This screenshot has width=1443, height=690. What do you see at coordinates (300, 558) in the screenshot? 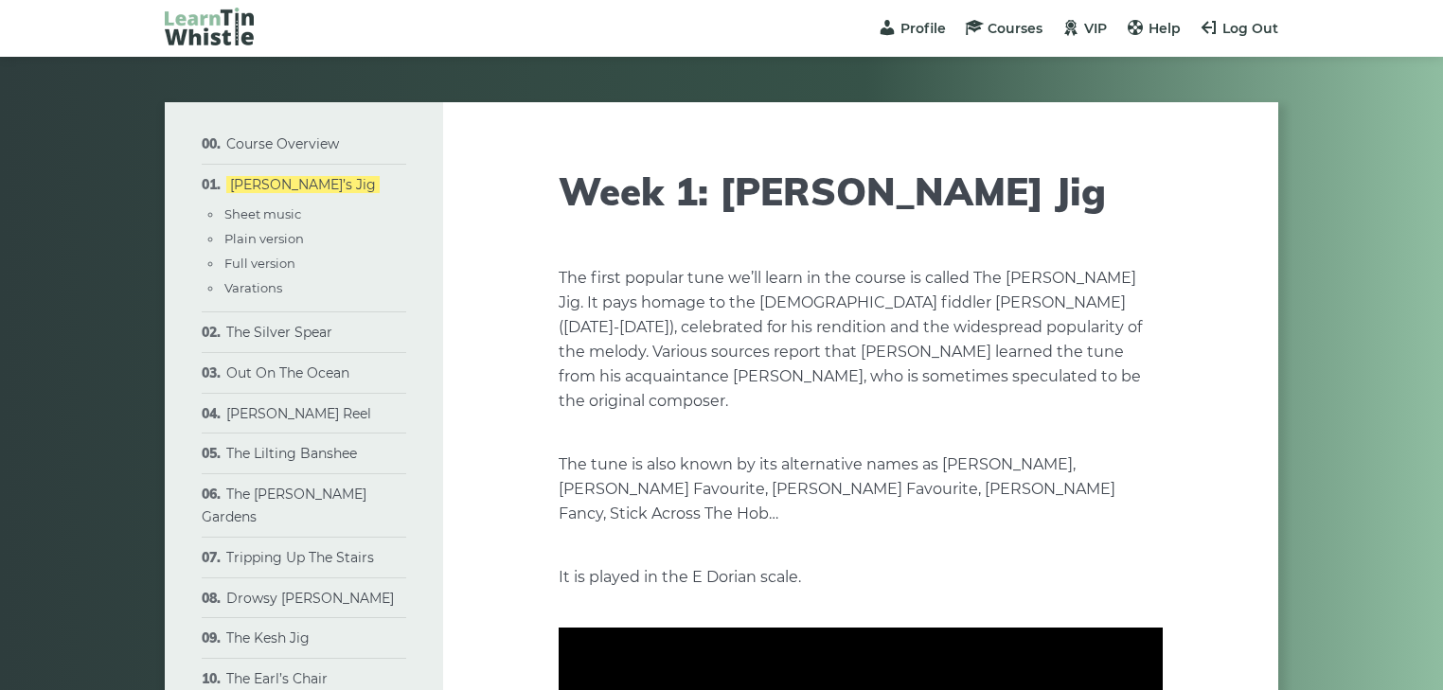
I see `a: Tripping Up The Stairs` at bounding box center [300, 558].